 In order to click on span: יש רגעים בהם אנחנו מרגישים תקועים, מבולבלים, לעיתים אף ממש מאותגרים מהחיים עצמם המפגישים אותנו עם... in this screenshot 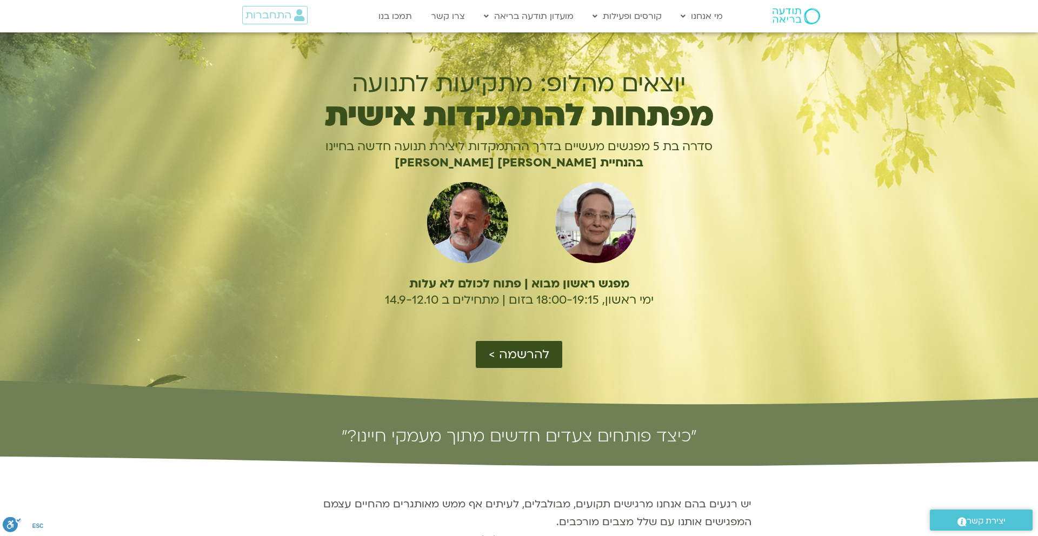, I will do `click(537, 513)`.